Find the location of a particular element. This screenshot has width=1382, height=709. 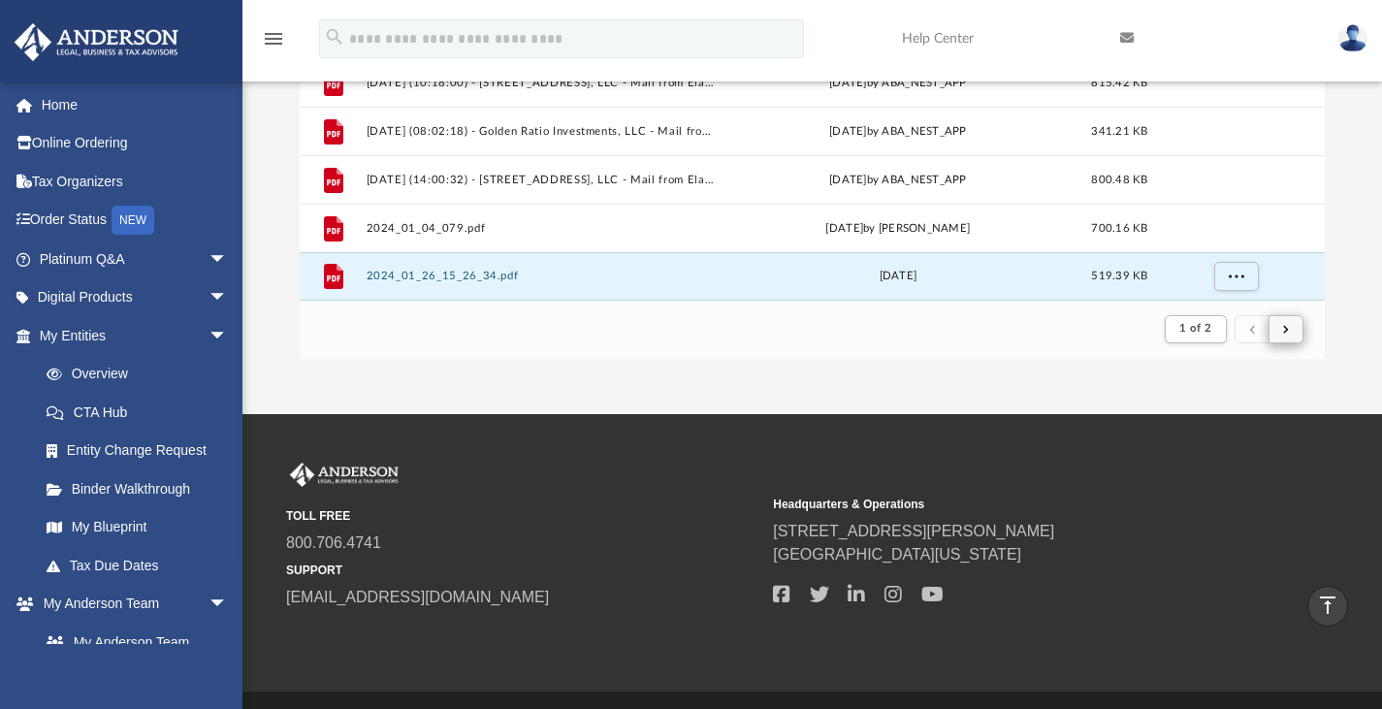

button: 1 of 2 is located at coordinates (1195, 329).